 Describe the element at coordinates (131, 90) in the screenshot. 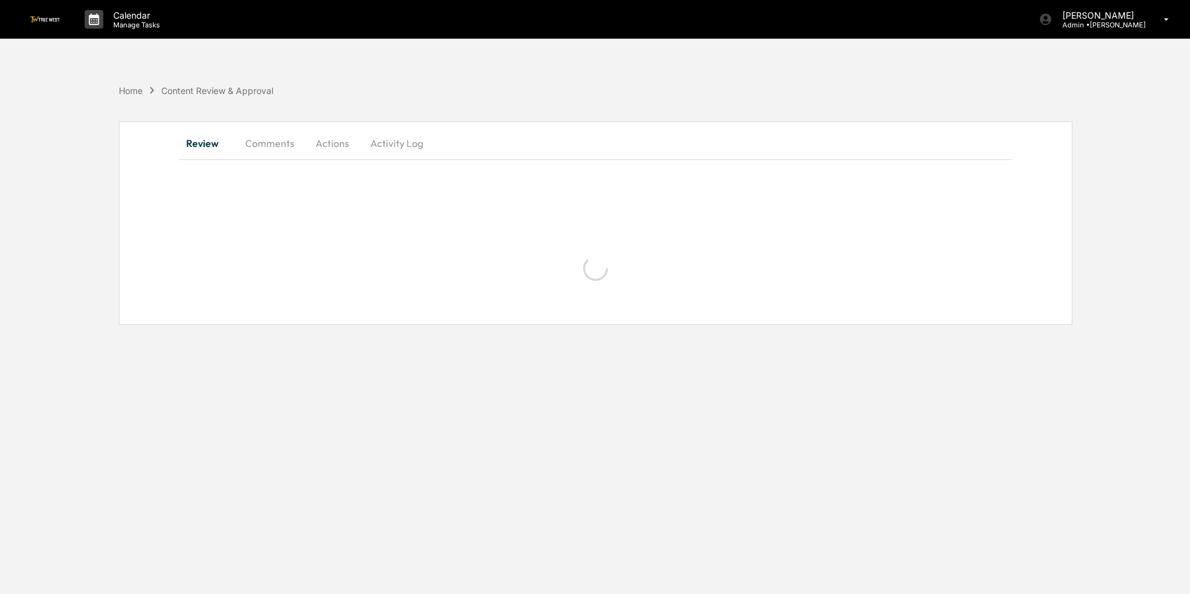

I see `div: Home` at that location.